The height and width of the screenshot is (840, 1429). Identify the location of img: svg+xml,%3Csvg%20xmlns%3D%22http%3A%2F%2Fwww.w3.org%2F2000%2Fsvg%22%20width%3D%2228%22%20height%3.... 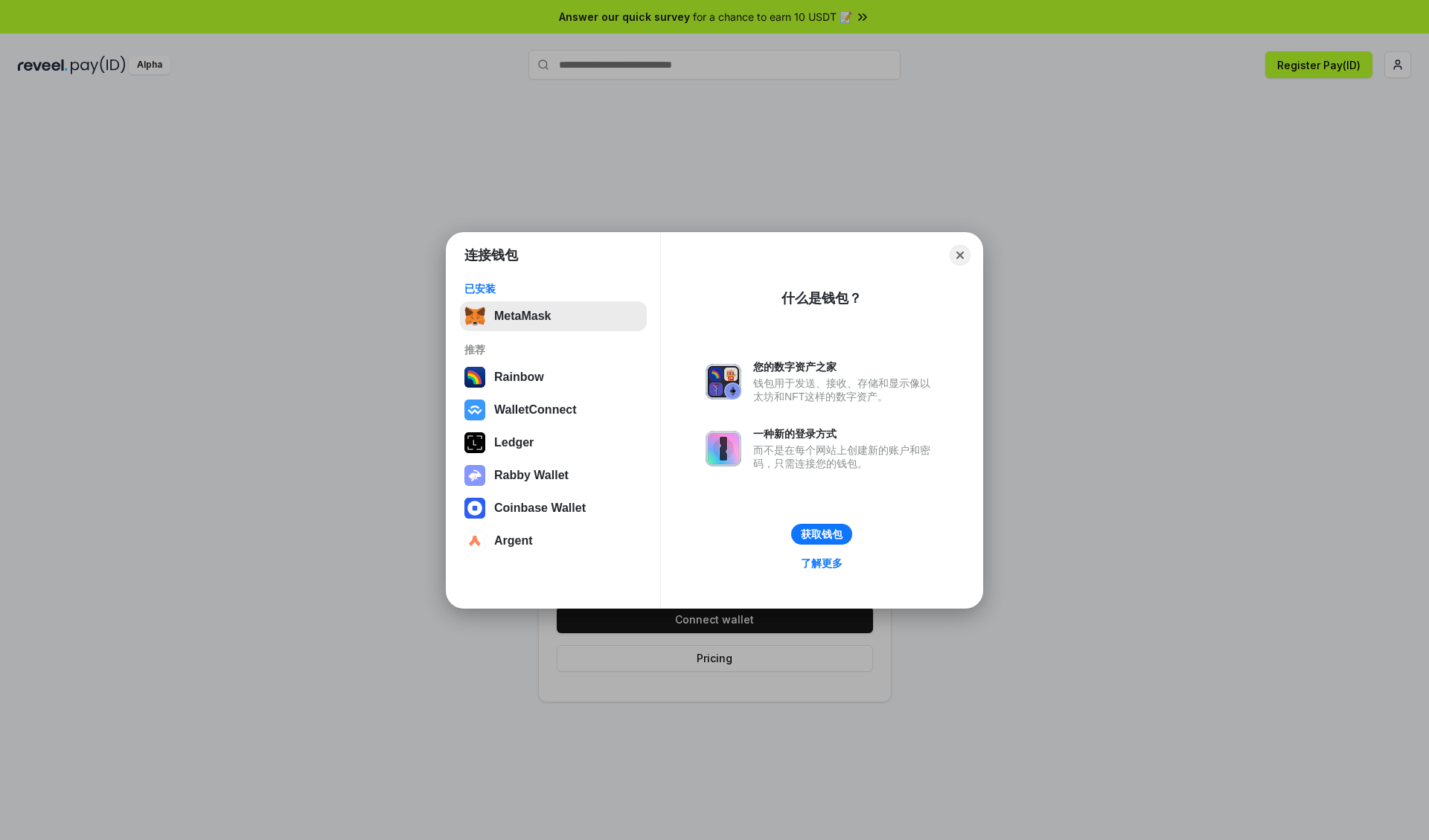
(475, 443).